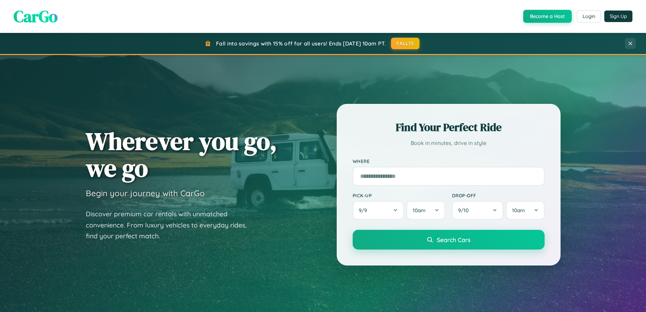 The height and width of the screenshot is (312, 646). Describe the element at coordinates (379, 210) in the screenshot. I see `button: 9/9` at that location.